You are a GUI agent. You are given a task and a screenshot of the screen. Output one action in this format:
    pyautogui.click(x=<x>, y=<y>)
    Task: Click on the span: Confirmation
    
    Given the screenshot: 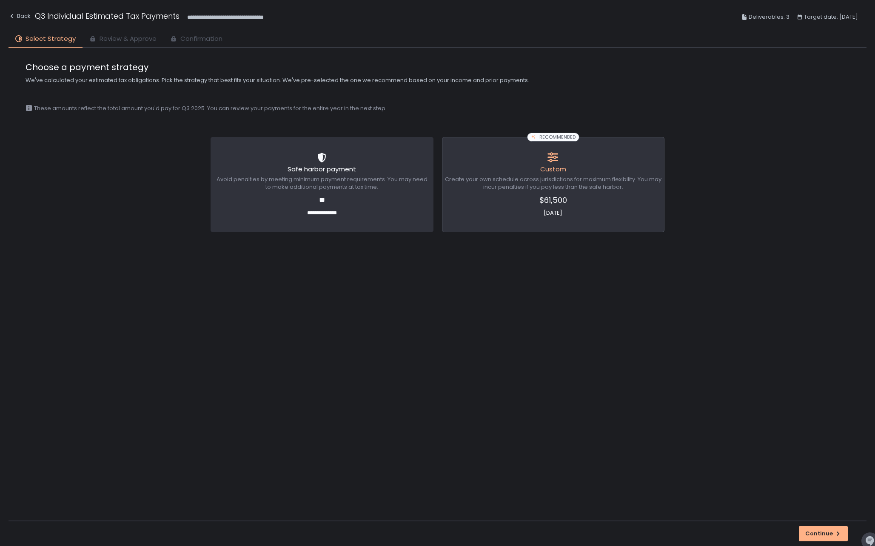 What is the action you would take?
    pyautogui.click(x=201, y=39)
    